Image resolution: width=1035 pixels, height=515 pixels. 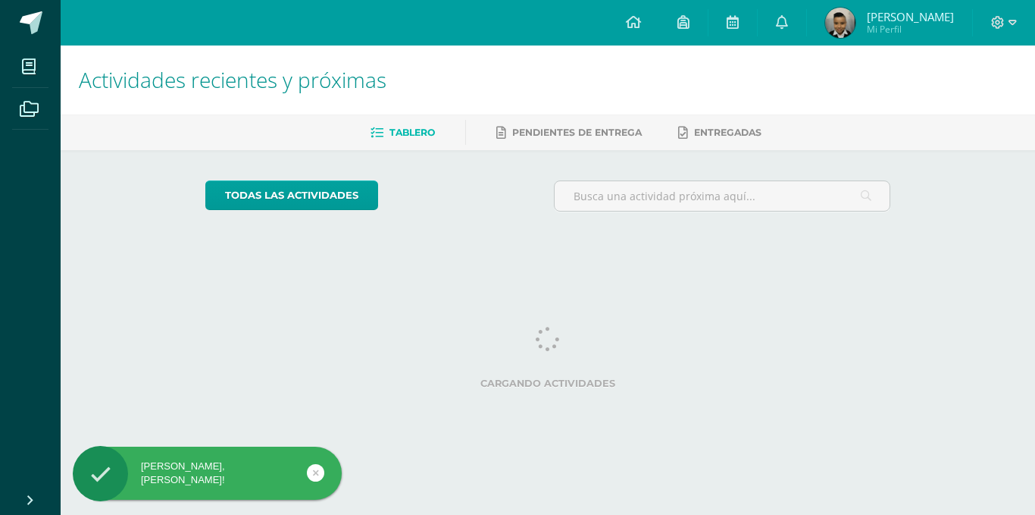 I want to click on a: Tablero, so click(x=402, y=133).